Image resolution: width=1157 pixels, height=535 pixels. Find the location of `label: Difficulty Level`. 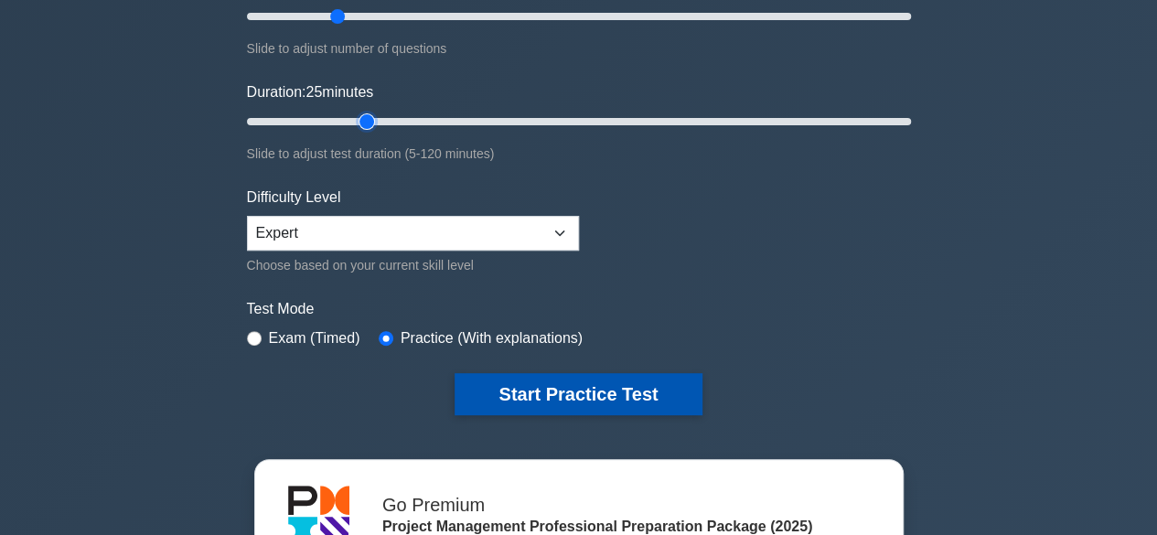

label: Difficulty Level is located at coordinates (294, 198).